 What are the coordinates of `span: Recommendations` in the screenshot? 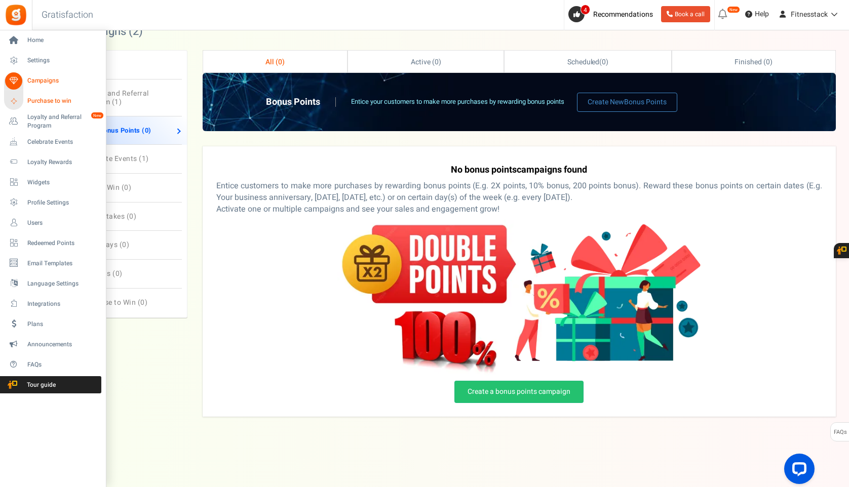 It's located at (623, 14).